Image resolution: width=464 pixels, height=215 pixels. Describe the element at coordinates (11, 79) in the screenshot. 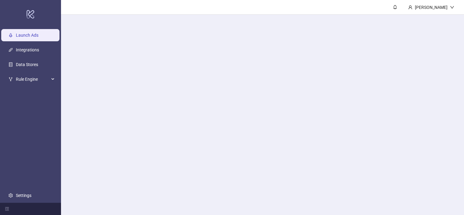

I see `span: fork` at that location.